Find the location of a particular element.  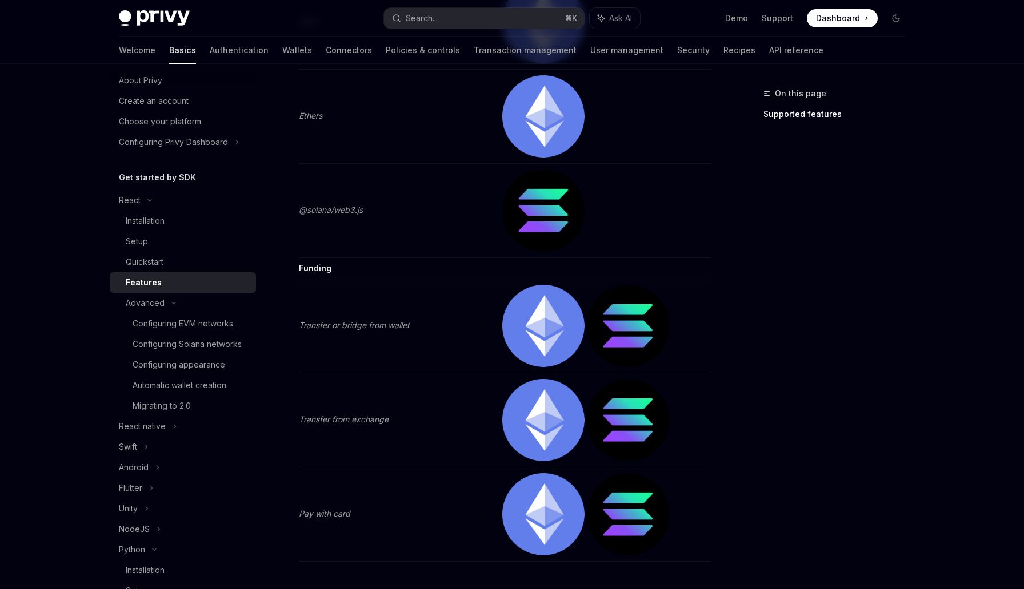

div: NodeJS is located at coordinates (134, 529).